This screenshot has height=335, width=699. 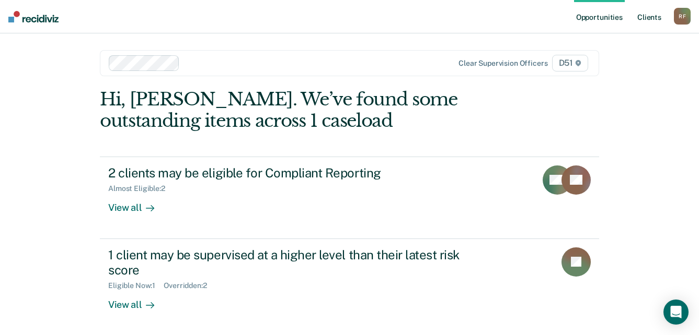 What do you see at coordinates (569, 63) in the screenshot?
I see `span: D51` at bounding box center [569, 63].